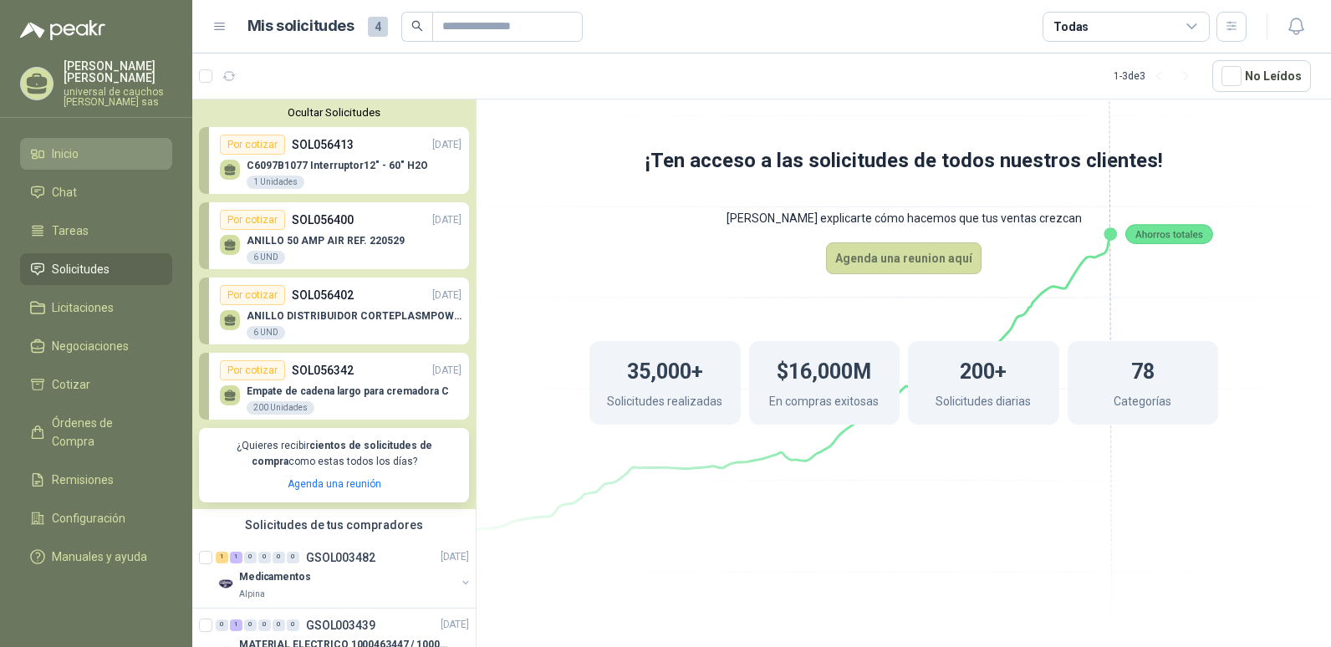 Image resolution: width=1331 pixels, height=647 pixels. I want to click on span: 4, so click(378, 27).